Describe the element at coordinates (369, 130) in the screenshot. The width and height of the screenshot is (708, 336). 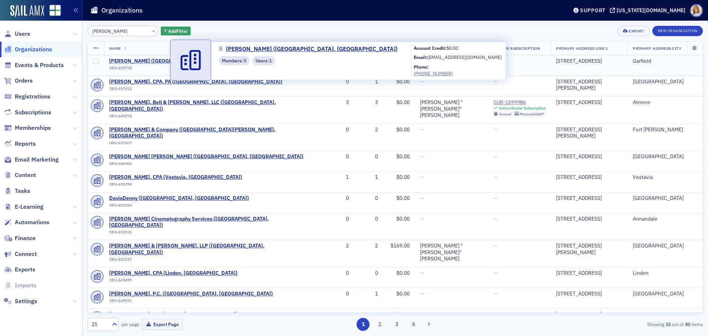
I see `div: 2` at that location.